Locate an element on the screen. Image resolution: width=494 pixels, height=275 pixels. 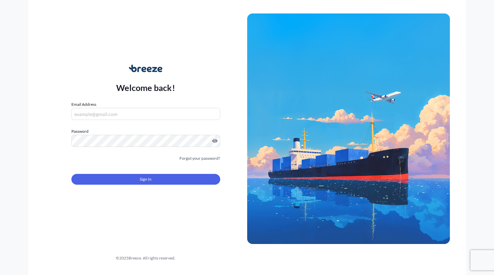
label: Password is located at coordinates (146, 131).